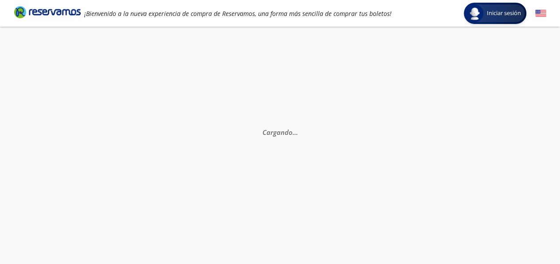  I want to click on a: Brand Logo, so click(47, 13).